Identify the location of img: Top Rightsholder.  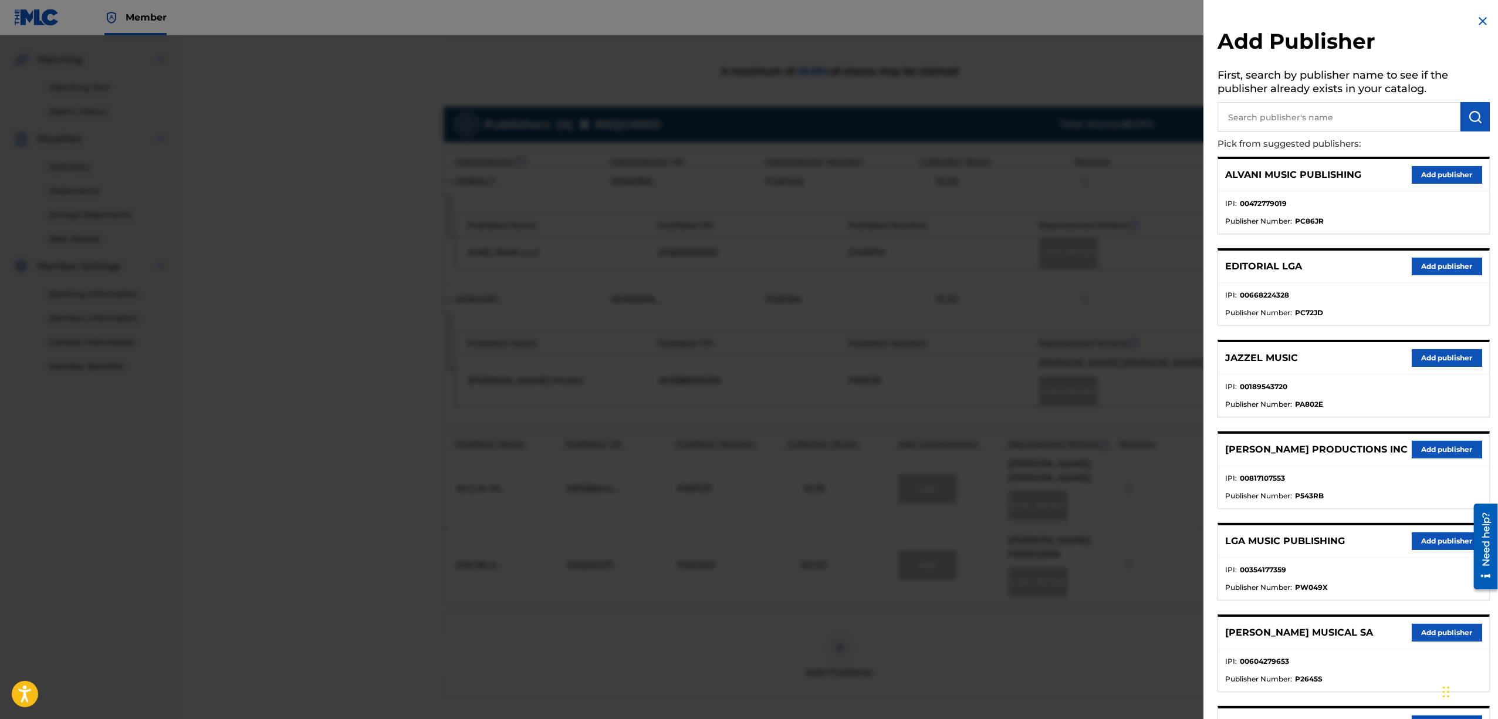
(111, 18).